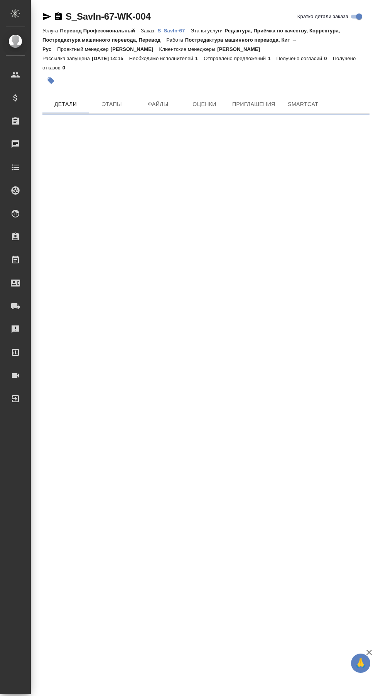 This screenshot has width=378, height=696. Describe the element at coordinates (58, 17) in the screenshot. I see `button: Скопировать ссылку` at that location.